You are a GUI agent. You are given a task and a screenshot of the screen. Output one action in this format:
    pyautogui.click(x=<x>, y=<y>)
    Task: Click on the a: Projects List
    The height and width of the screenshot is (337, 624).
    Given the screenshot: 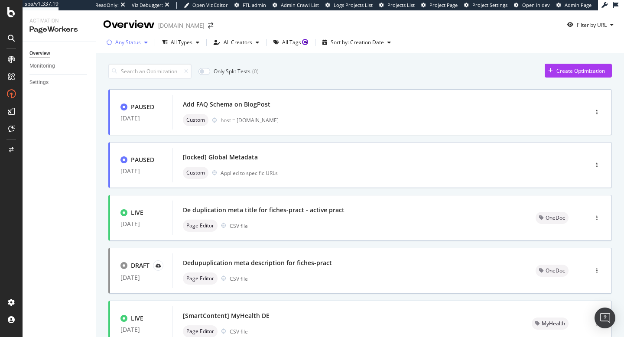 What is the action you would take?
    pyautogui.click(x=397, y=5)
    